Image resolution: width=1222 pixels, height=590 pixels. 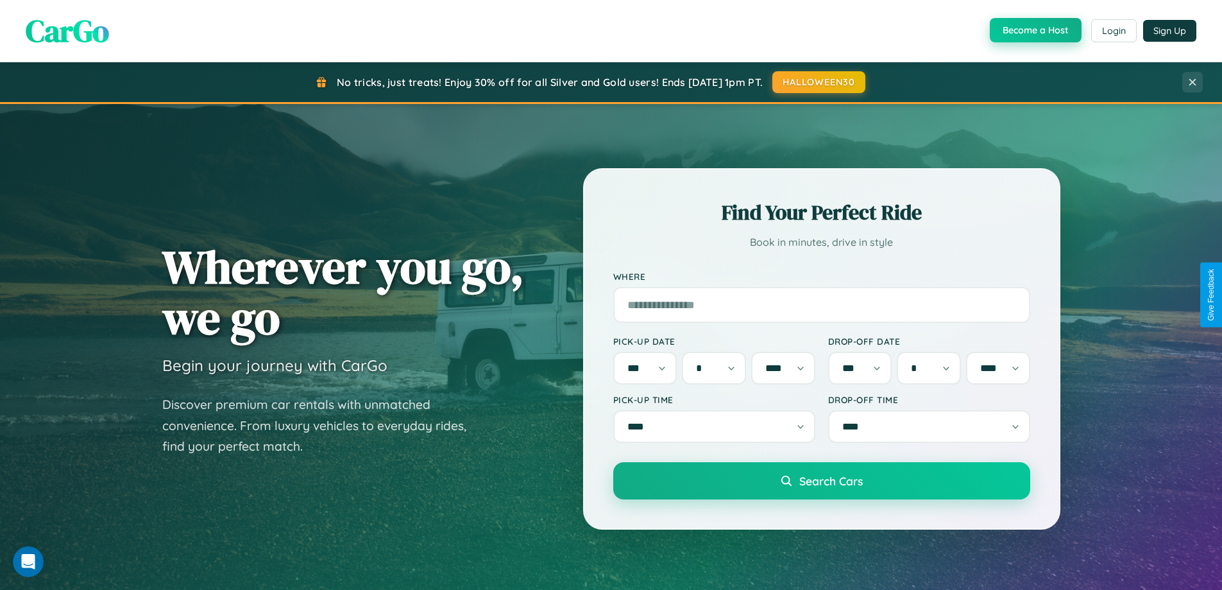 I want to click on p: Book in minutes, drive in style, so click(x=822, y=242).